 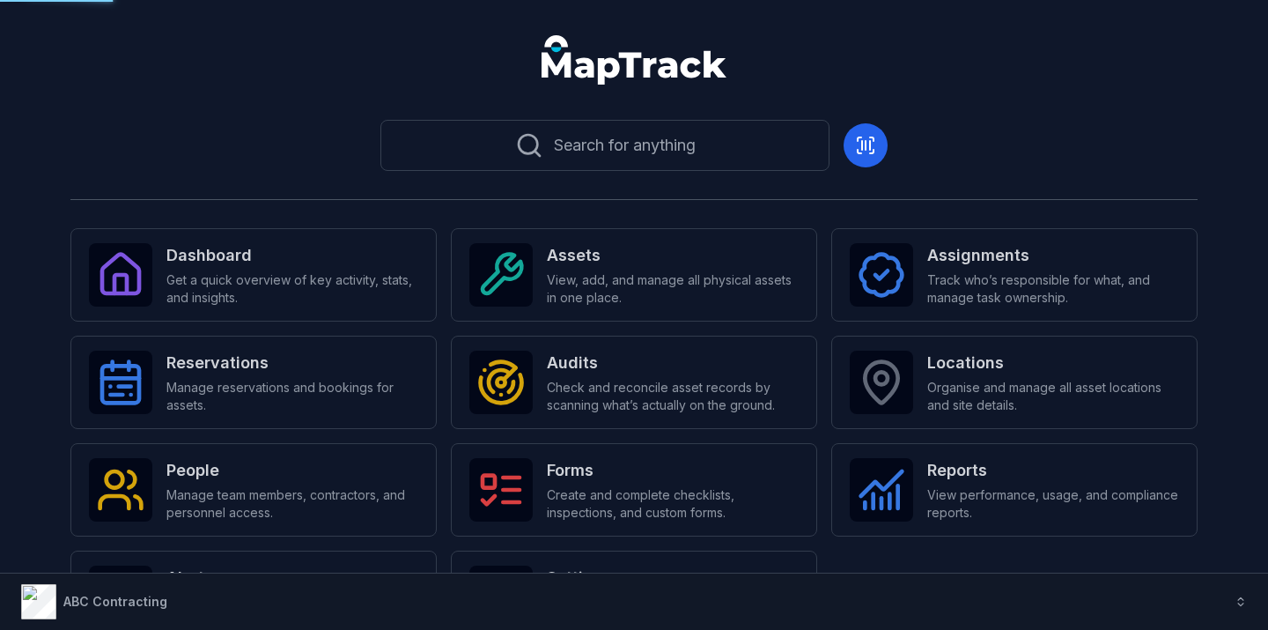 What do you see at coordinates (292, 255) in the screenshot?
I see `strong: Dashboard` at bounding box center [292, 255].